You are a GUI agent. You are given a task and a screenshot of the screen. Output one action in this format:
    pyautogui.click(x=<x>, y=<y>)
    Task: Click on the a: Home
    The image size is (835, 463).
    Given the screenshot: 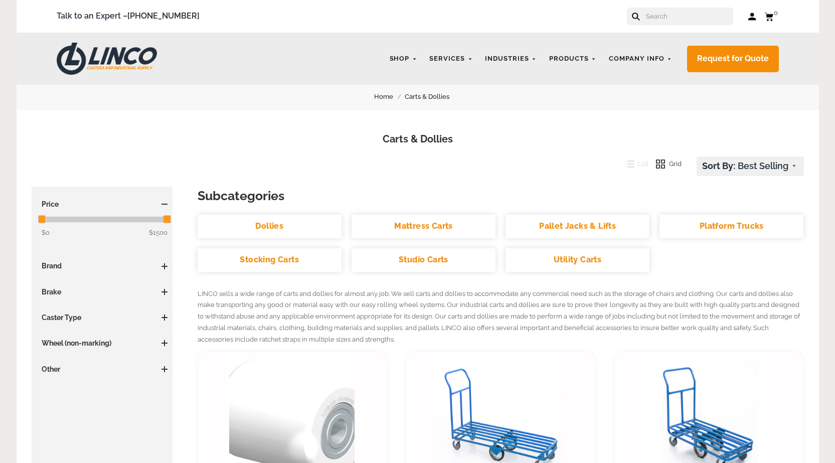 What is the action you would take?
    pyautogui.click(x=389, y=97)
    